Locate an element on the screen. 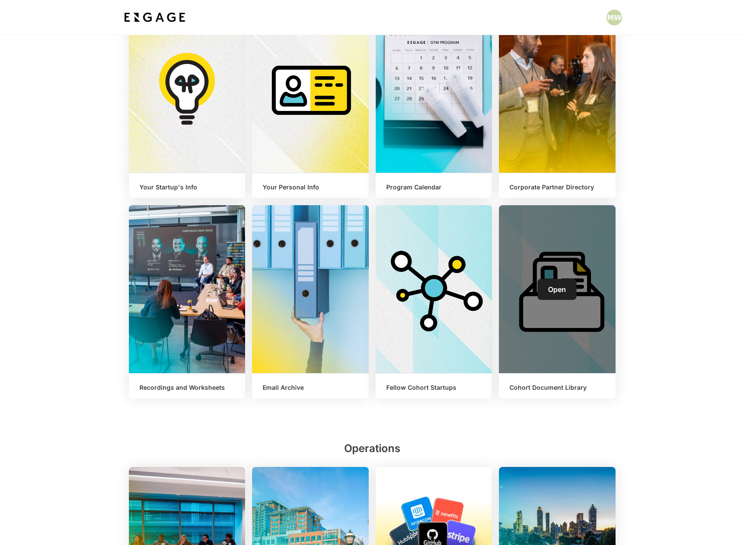 The height and width of the screenshot is (545, 744). h6: Your Startup's Info is located at coordinates (187, 187).